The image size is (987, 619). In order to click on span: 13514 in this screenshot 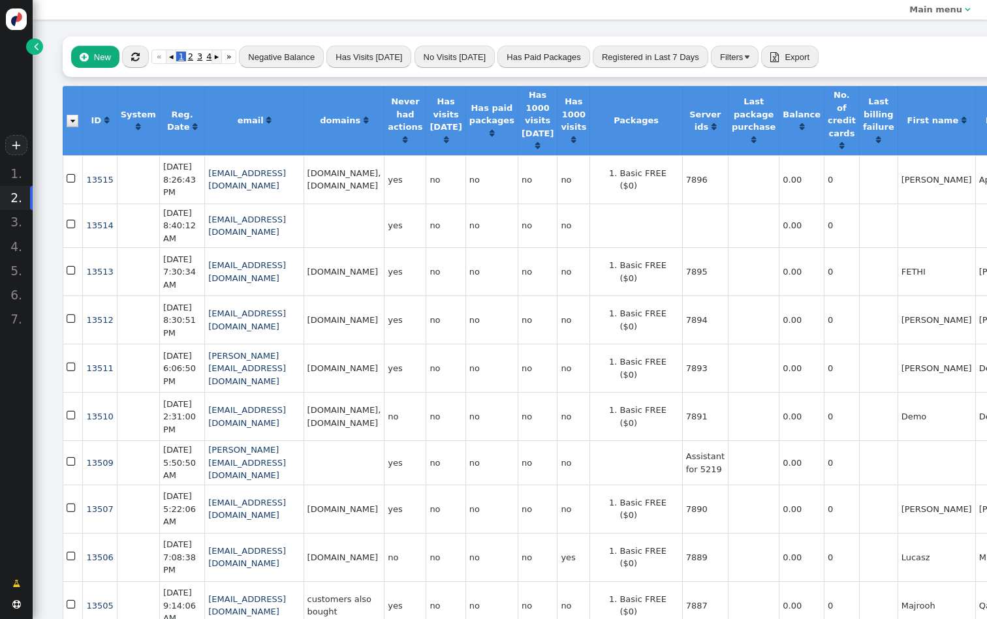, I will do `click(99, 225)`.